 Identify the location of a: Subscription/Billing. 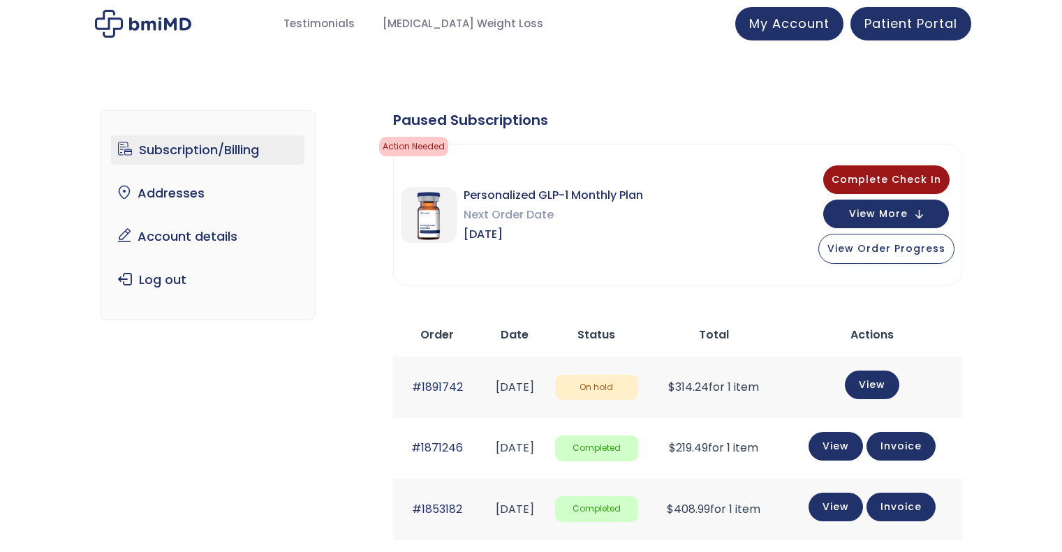
(207, 150).